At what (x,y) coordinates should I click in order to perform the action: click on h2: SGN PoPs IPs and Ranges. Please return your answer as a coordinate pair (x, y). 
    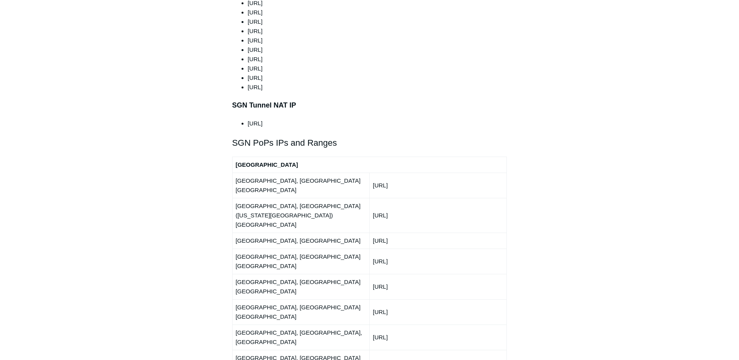
    Looking at the image, I should click on (370, 143).